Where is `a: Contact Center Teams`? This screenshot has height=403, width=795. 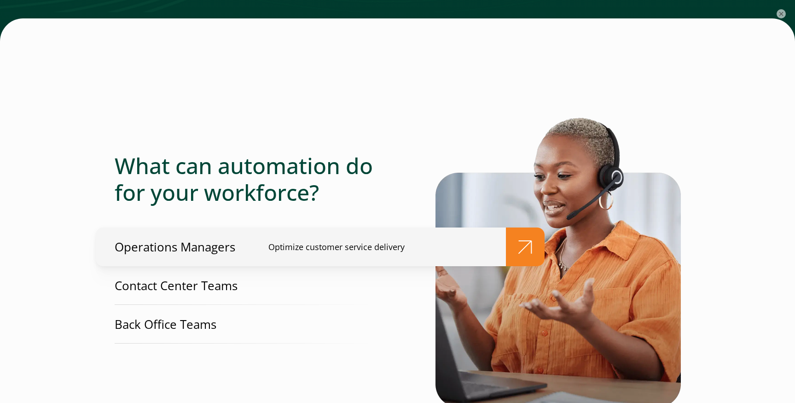
a: Contact Center Teams is located at coordinates (237, 285).